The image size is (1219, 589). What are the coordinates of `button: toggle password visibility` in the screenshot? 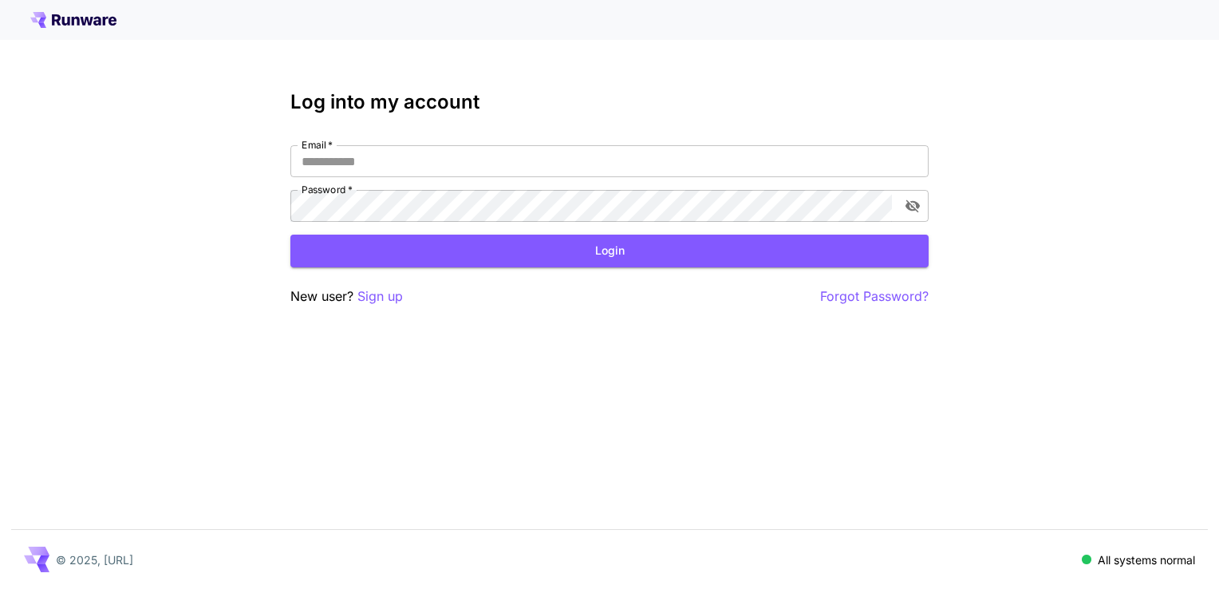 It's located at (913, 206).